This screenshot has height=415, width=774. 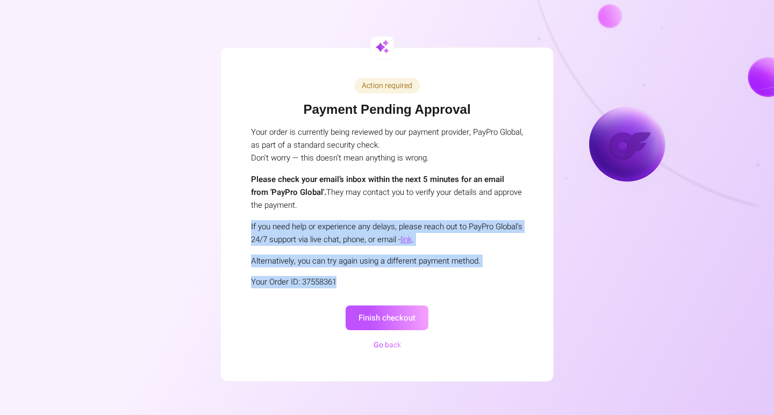 I want to click on p: Alternatively, you can try again using a different payment method., so click(x=387, y=261).